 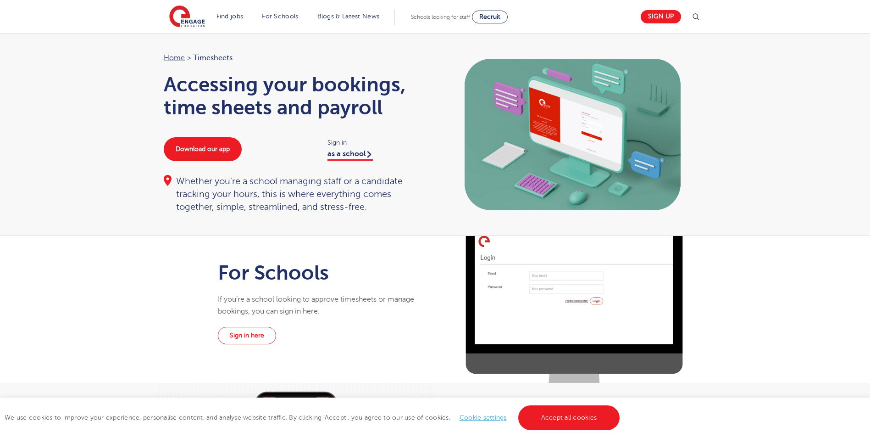 What do you see at coordinates (377, 142) in the screenshot?
I see `span: Sign in` at bounding box center [377, 142].